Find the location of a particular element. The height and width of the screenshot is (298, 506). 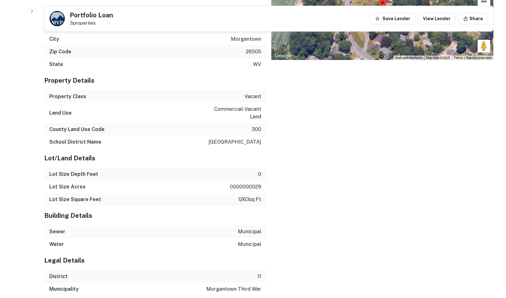

h6: Sewer is located at coordinates (57, 232).